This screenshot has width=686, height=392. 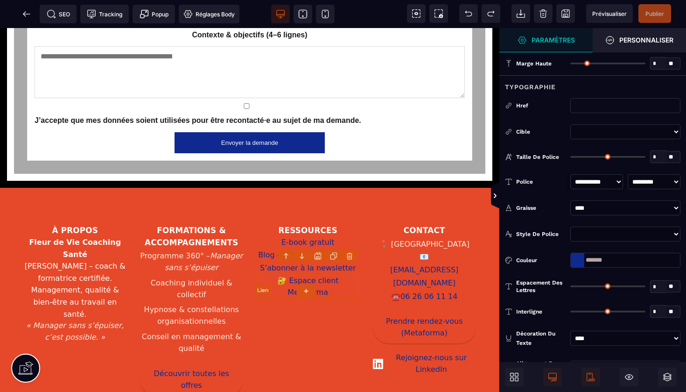 I want to click on strong: Fleur de Vie Coaching Santé, so click(x=75, y=220).